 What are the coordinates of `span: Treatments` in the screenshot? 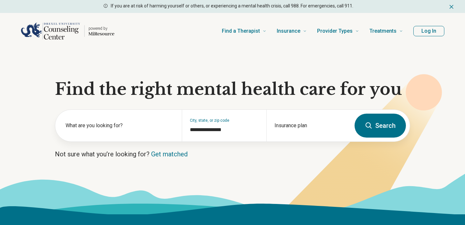 It's located at (383, 31).